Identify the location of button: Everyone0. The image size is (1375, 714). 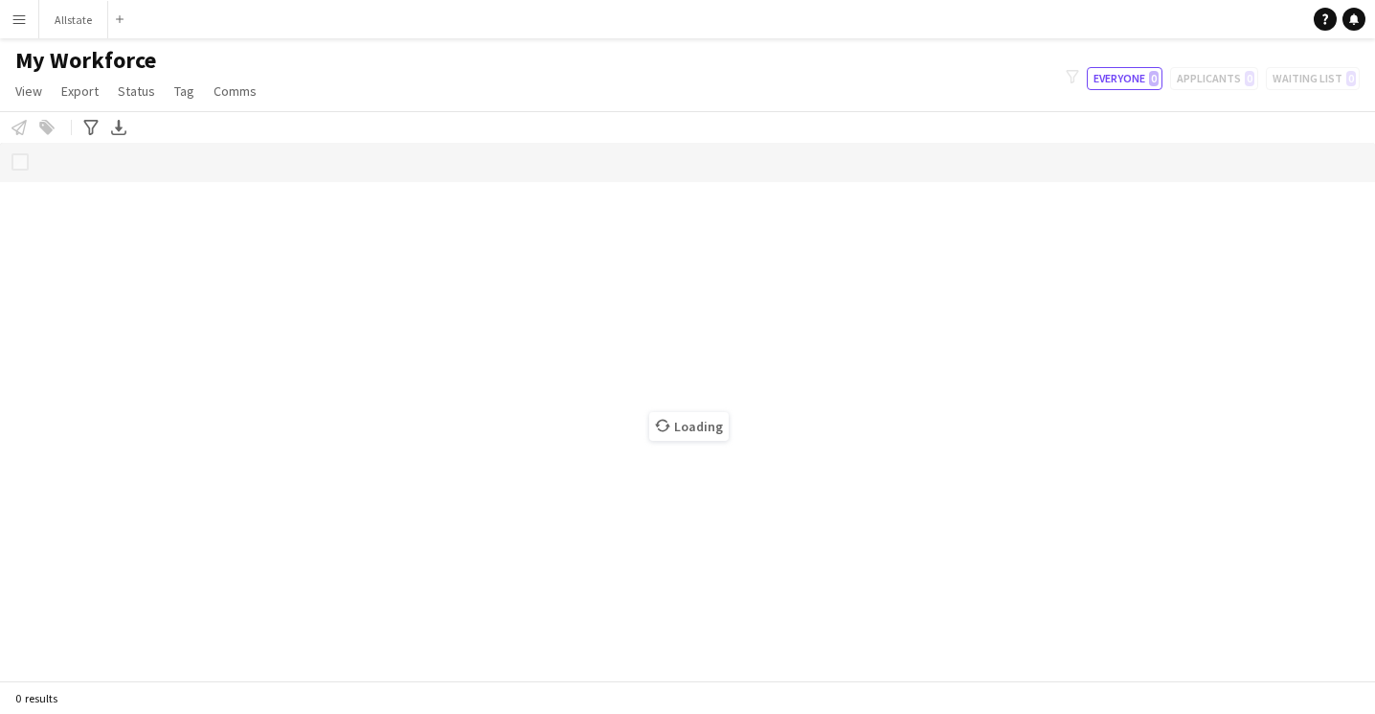
(1124, 79).